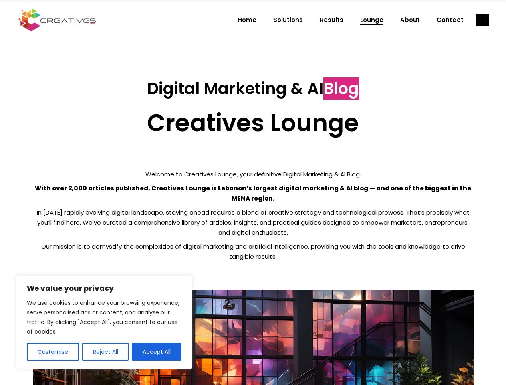 The width and height of the screenshot is (506, 385). Describe the element at coordinates (53, 352) in the screenshot. I see `button: Customise` at that location.